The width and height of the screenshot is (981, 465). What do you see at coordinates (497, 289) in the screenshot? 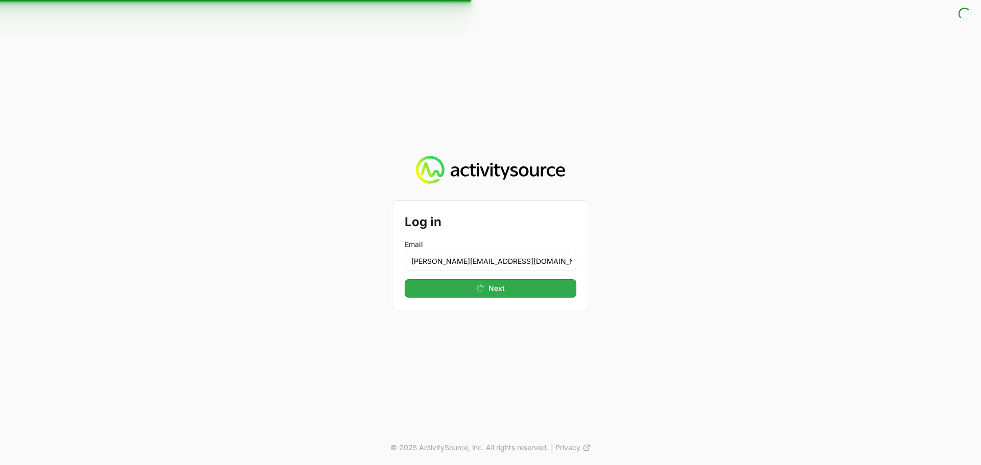
I see `span: Next` at bounding box center [497, 289].